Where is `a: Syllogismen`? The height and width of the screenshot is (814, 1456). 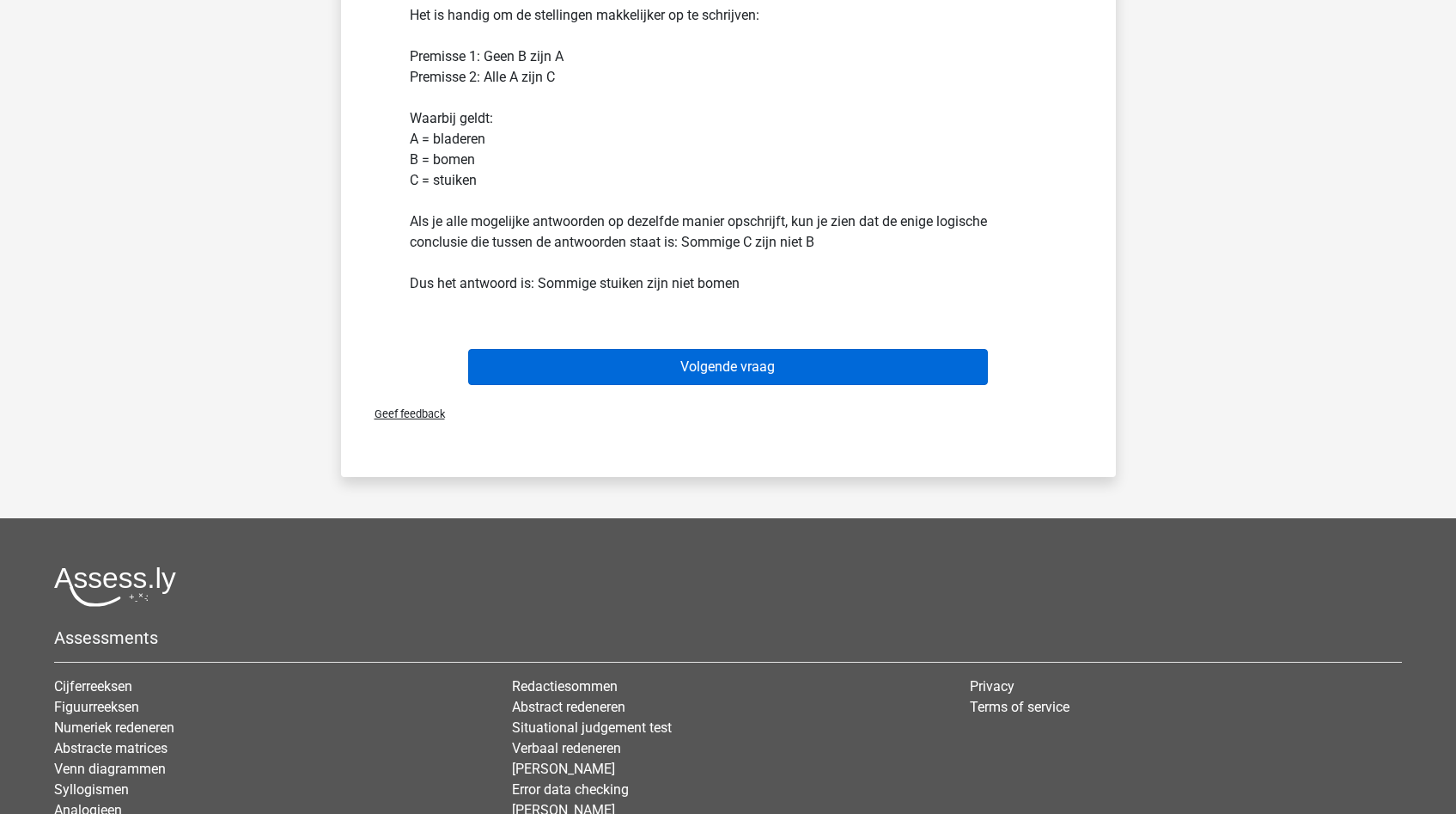 a: Syllogismen is located at coordinates (91, 789).